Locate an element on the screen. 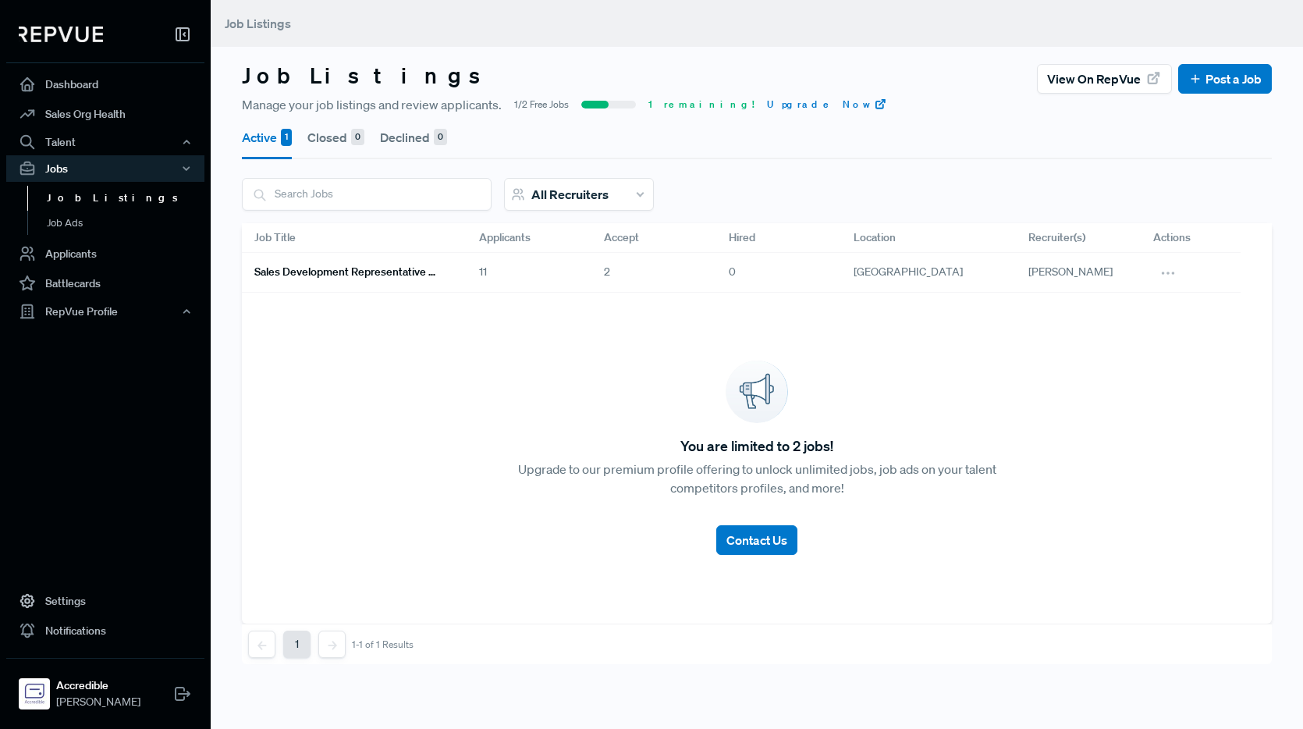 This screenshot has height=729, width=1303. button: Active 1 is located at coordinates (267, 137).